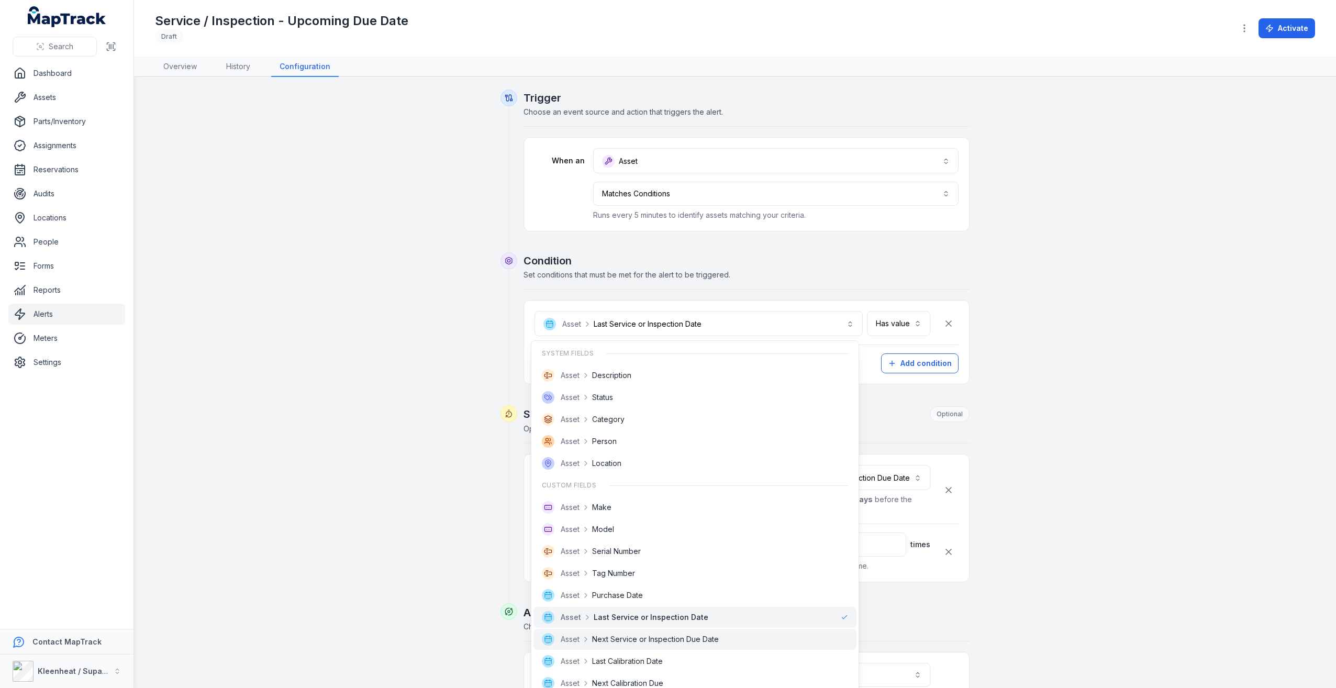 The image size is (1336, 688). What do you see at coordinates (616, 551) in the screenshot?
I see `span: Serial Number` at bounding box center [616, 551].